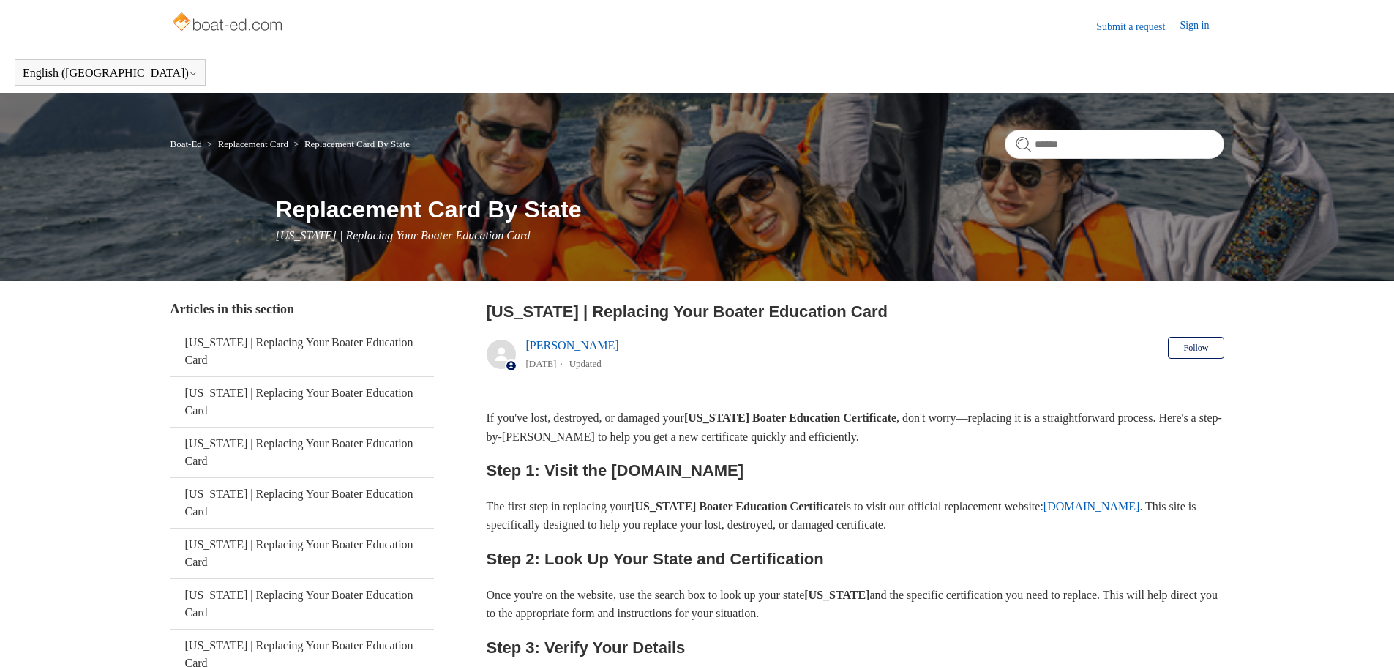 This screenshot has height=667, width=1394. What do you see at coordinates (855, 558) in the screenshot?
I see `h2: Step 2: Look Up Your State and Certification` at bounding box center [855, 558].